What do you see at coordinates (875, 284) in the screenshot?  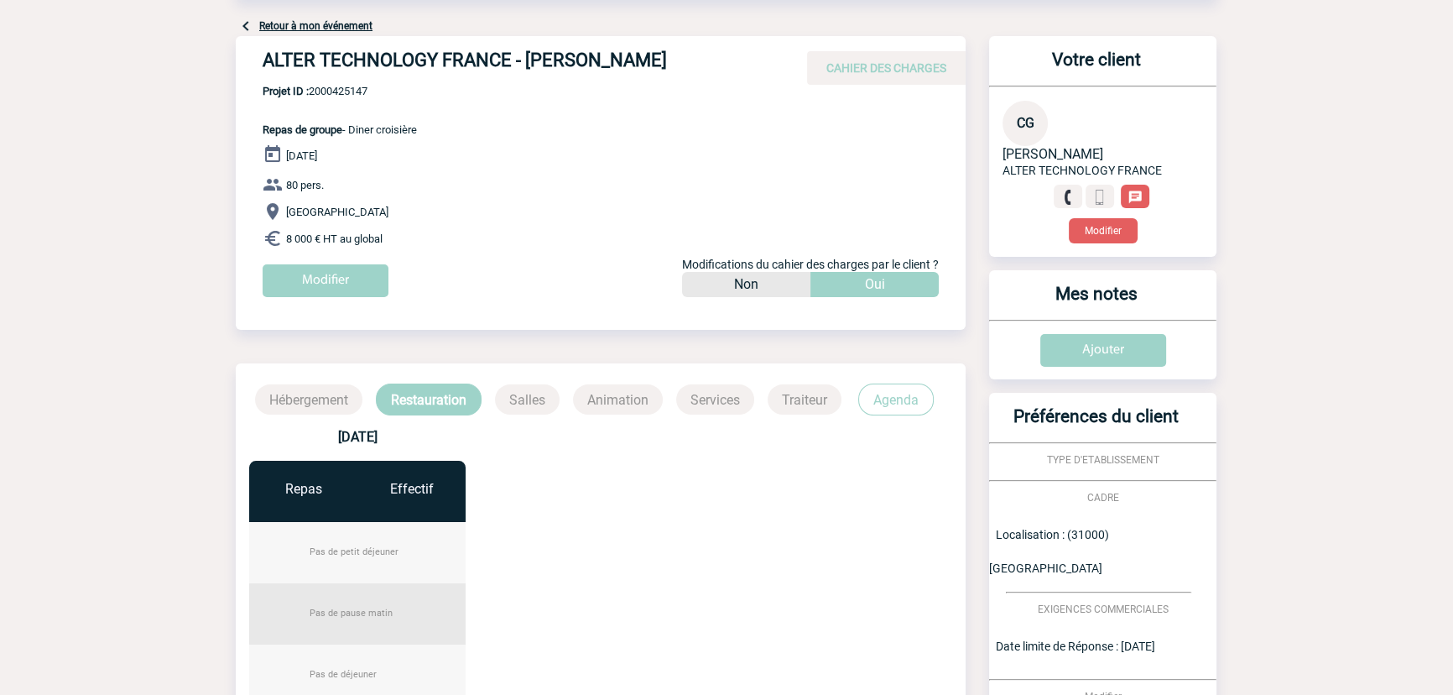 I see `p: Oui` at bounding box center [875, 284].